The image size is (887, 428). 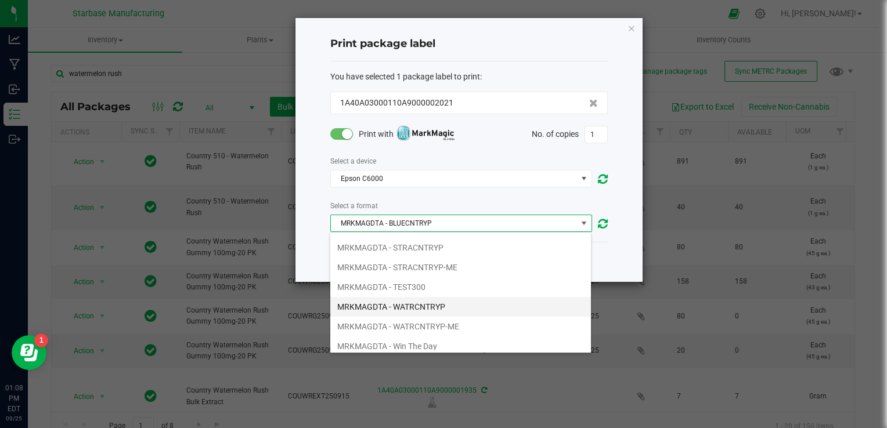 I want to click on span: 1, so click(x=7, y=6).